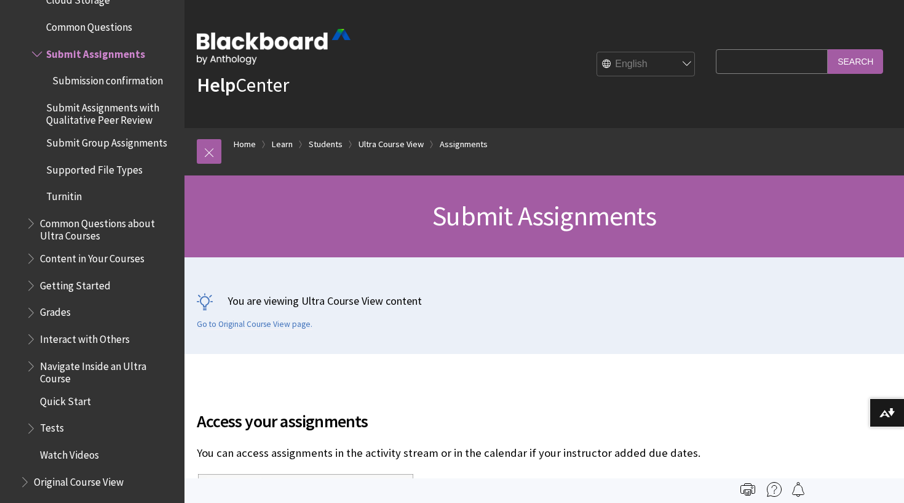 This screenshot has height=503, width=904. What do you see at coordinates (65, 399) in the screenshot?
I see `span: Quick Start` at bounding box center [65, 399].